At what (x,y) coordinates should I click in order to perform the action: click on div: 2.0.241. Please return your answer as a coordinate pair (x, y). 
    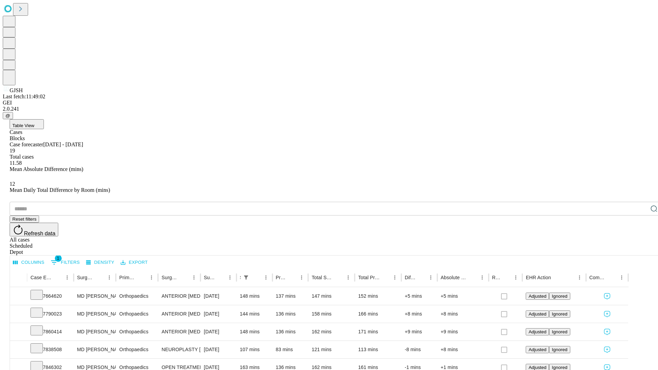
    Looking at the image, I should click on (329, 109).